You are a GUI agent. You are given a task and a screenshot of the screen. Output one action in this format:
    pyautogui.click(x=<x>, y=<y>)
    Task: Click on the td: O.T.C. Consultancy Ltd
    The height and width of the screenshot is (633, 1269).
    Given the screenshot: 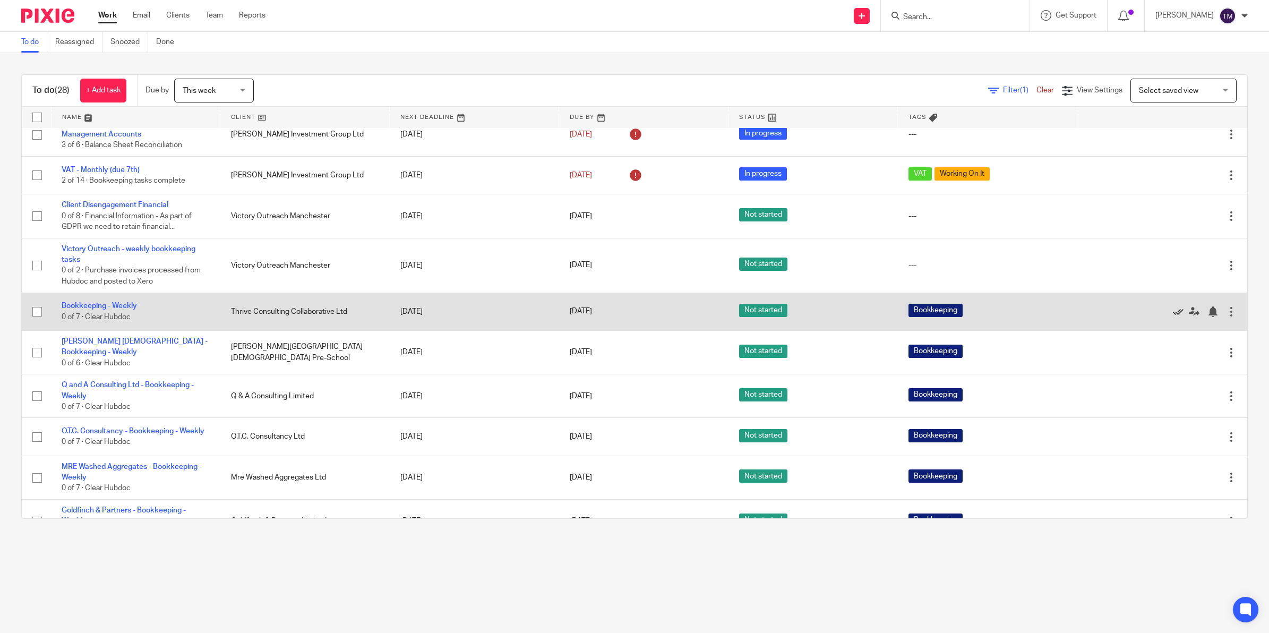 What is the action you would take?
    pyautogui.click(x=305, y=436)
    